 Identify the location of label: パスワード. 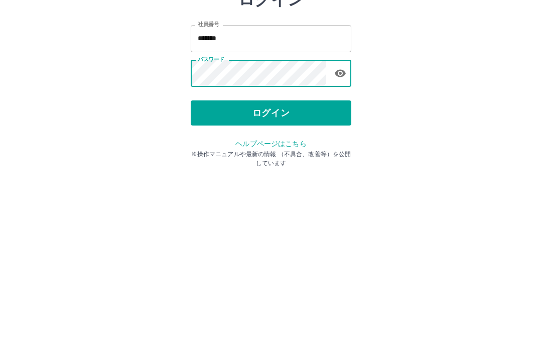
(211, 132).